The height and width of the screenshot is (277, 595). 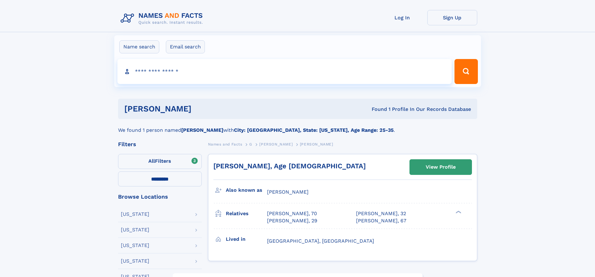 I want to click on a: G, so click(x=251, y=144).